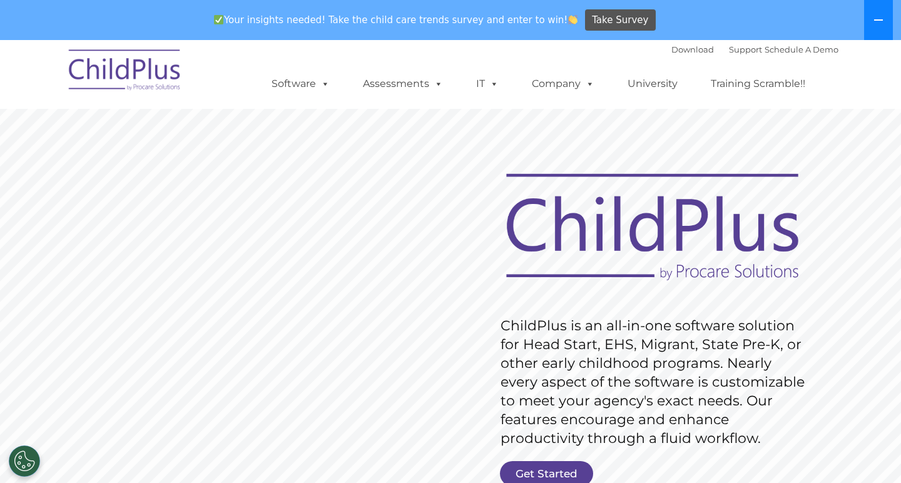 This screenshot has width=901, height=483. I want to click on button: Cookies Settings, so click(24, 461).